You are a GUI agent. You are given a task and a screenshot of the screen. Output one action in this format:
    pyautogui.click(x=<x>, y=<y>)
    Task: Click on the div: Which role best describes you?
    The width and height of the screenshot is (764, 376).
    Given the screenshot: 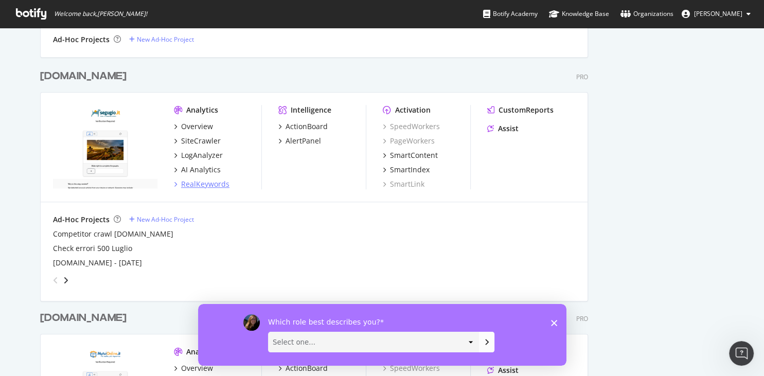 What is the action you would take?
    pyautogui.click(x=189, y=18)
    